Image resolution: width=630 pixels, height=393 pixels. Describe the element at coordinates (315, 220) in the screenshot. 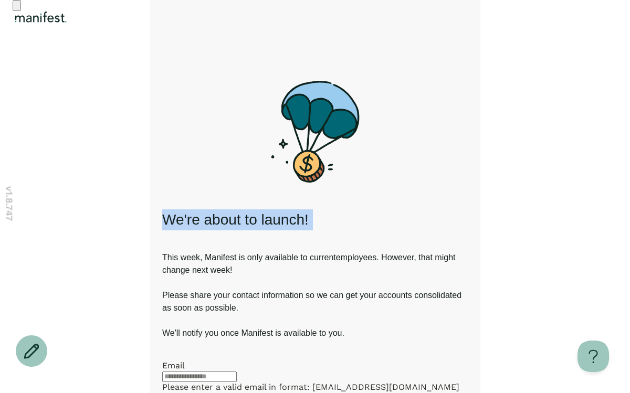

I see `h1: We're about to launch!` at that location.